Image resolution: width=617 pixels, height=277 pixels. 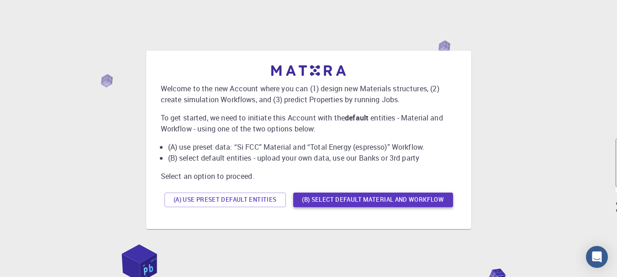 What do you see at coordinates (309, 176) in the screenshot?
I see `p: Select an option to proceed.` at bounding box center [309, 176].